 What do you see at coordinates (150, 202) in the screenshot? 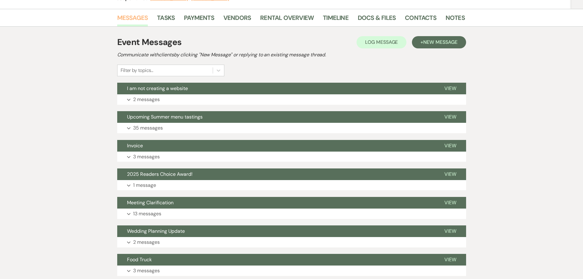
I see `span: Meeting Clarification` at bounding box center [150, 202].